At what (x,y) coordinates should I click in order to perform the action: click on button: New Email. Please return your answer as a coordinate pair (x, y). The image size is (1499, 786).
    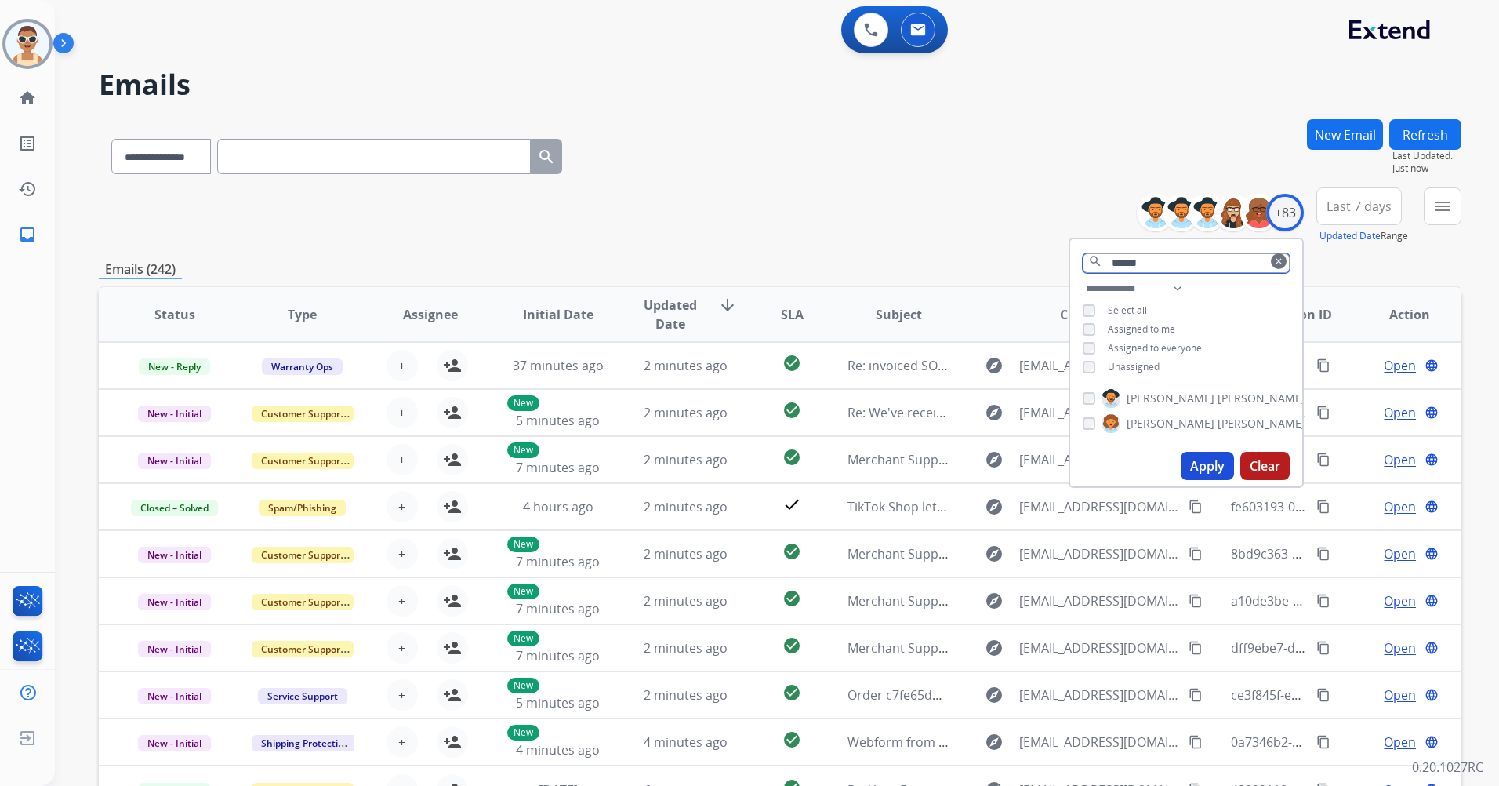
    Looking at the image, I should click on (1345, 134).